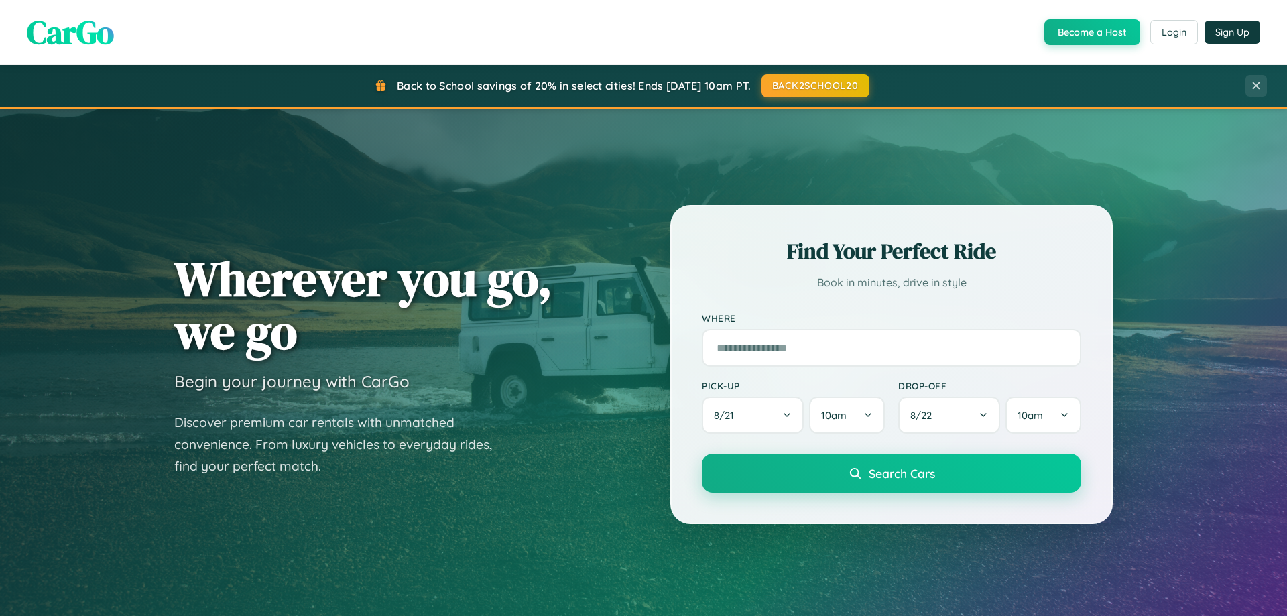 The width and height of the screenshot is (1287, 616). What do you see at coordinates (1232, 32) in the screenshot?
I see `button: Sign Up` at bounding box center [1232, 32].